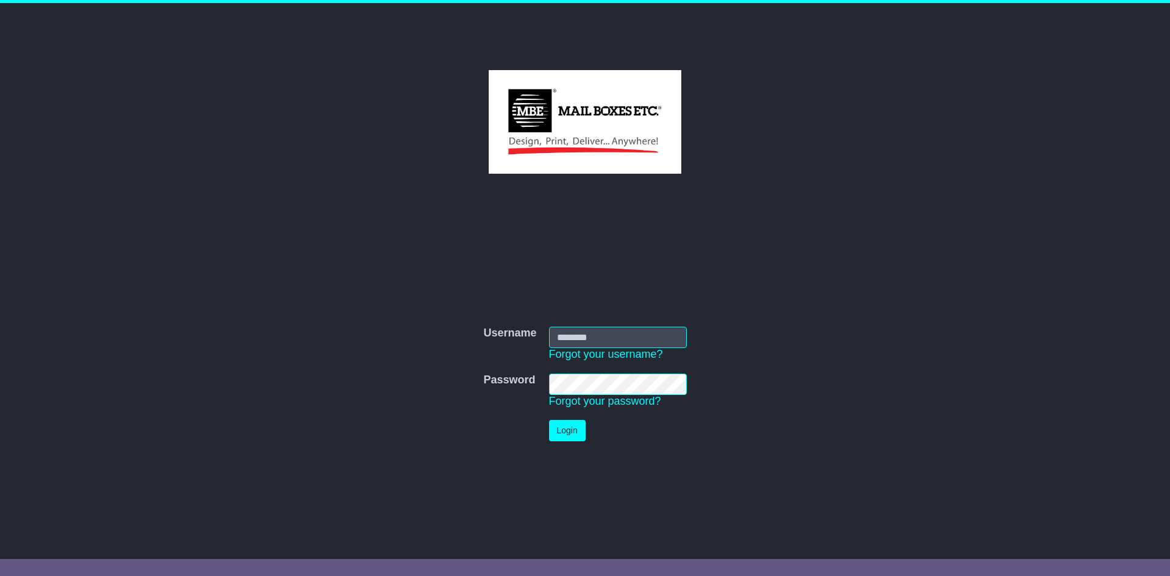 Image resolution: width=1170 pixels, height=576 pixels. I want to click on a: Forgot your password?, so click(605, 401).